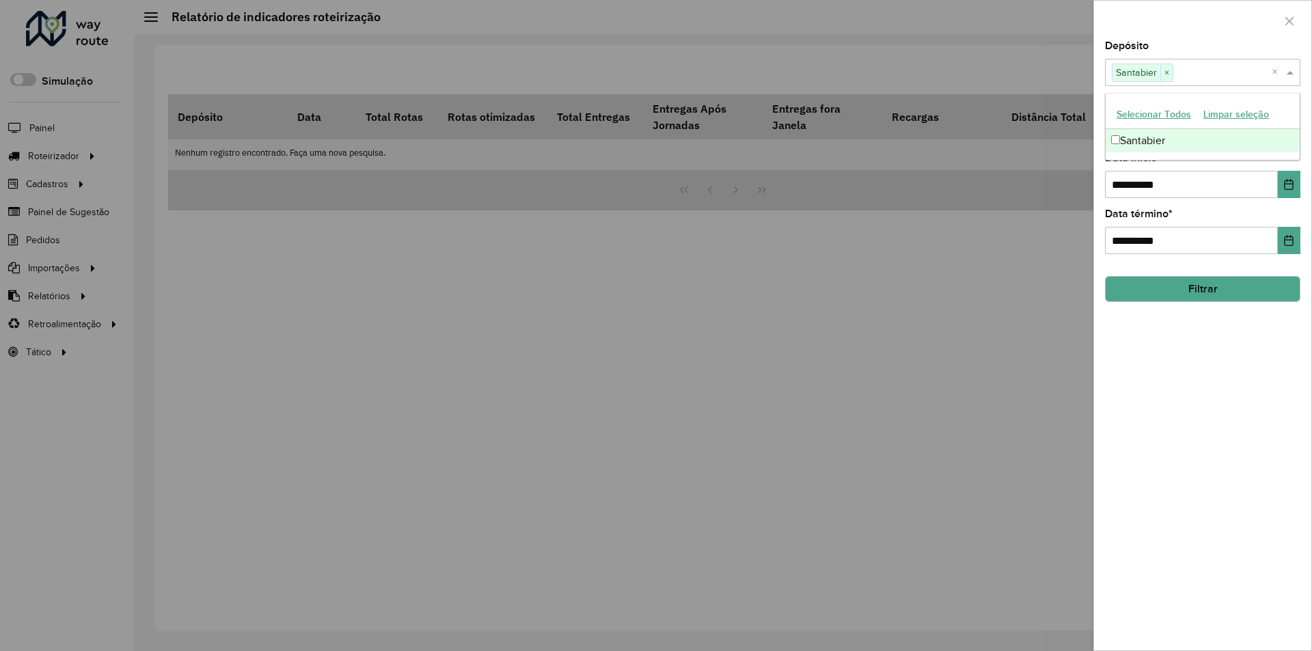 The height and width of the screenshot is (651, 1312). Describe the element at coordinates (1203, 141) in the screenshot. I see `div: Santabier` at that location.